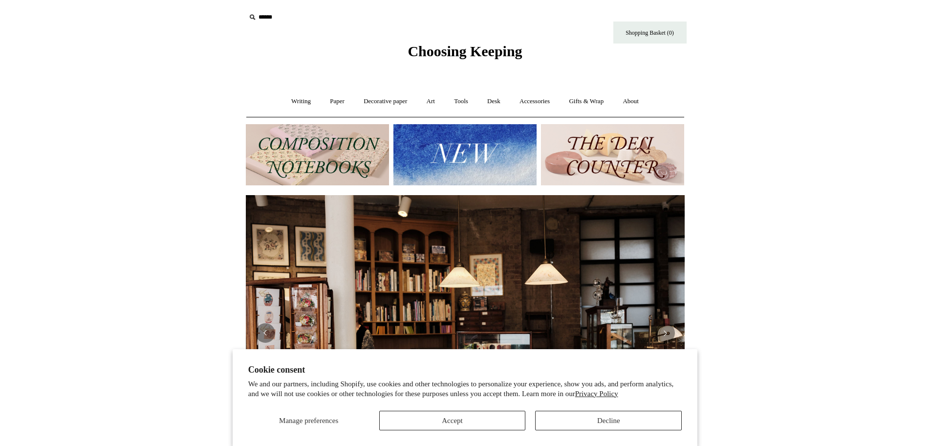 The width and height of the screenshot is (930, 446). Describe the element at coordinates (630, 101) in the screenshot. I see `a: About` at that location.